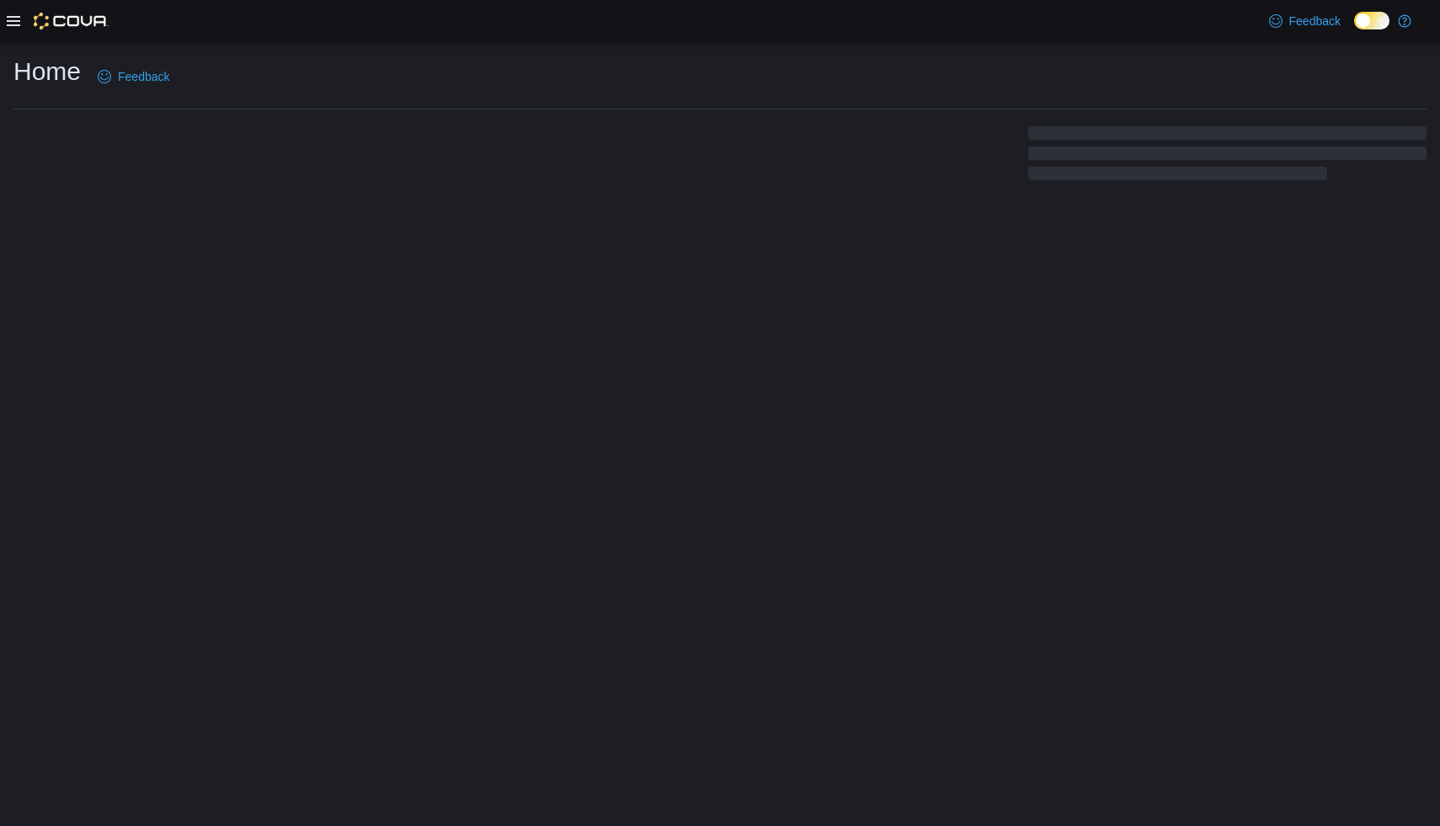 The height and width of the screenshot is (826, 1440). Describe the element at coordinates (1372, 20) in the screenshot. I see `input: Dark Mode` at that location.